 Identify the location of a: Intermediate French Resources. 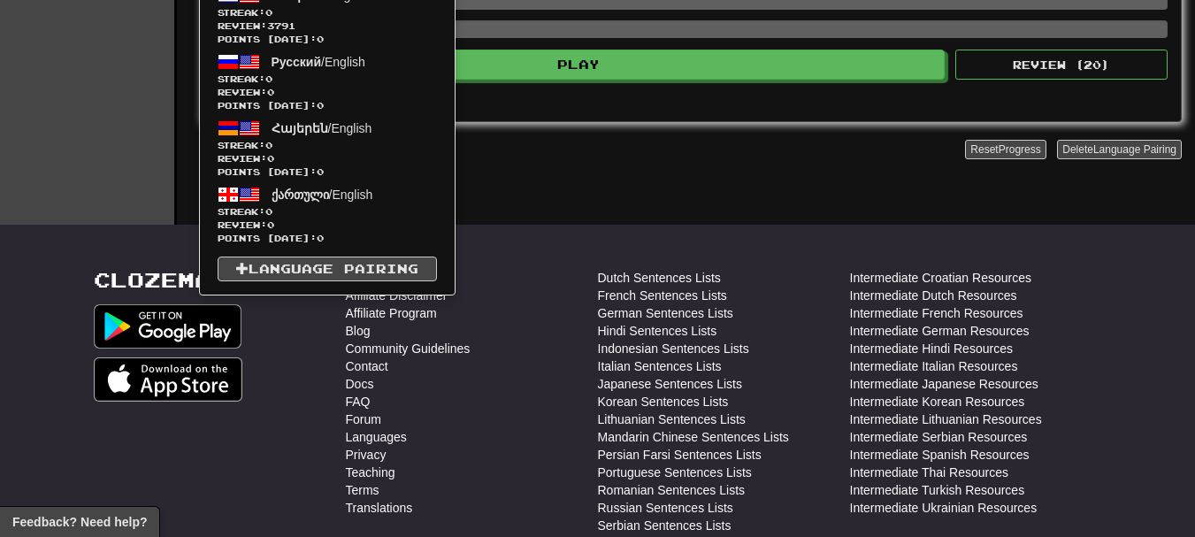
(937, 313).